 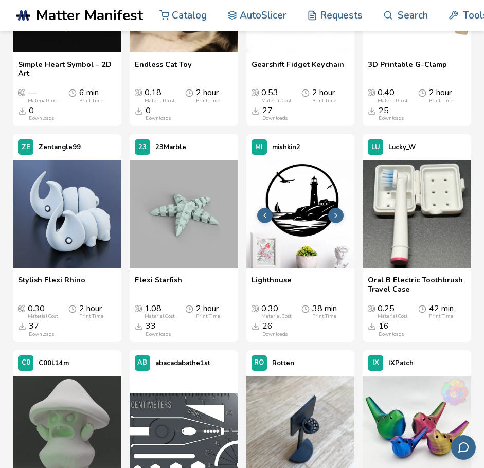 What do you see at coordinates (392, 311) in the screenshot?
I see `div: 0.25` at bounding box center [392, 311].